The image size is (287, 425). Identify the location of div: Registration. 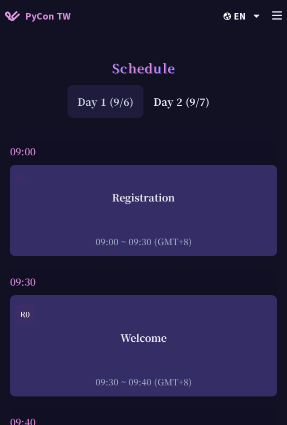
(144, 197).